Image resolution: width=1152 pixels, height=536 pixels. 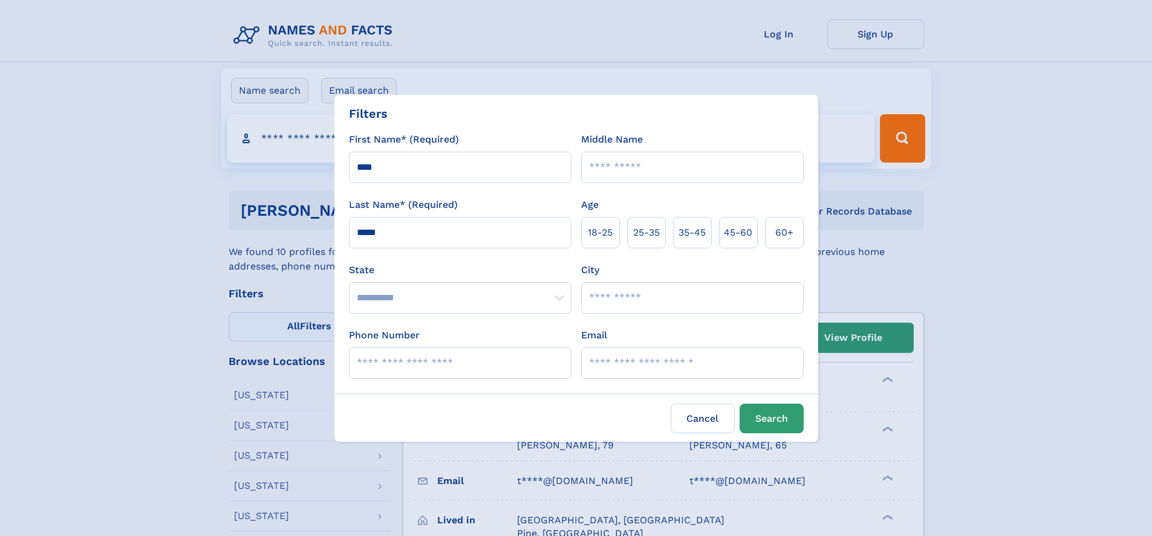 I want to click on label: Age, so click(x=590, y=205).